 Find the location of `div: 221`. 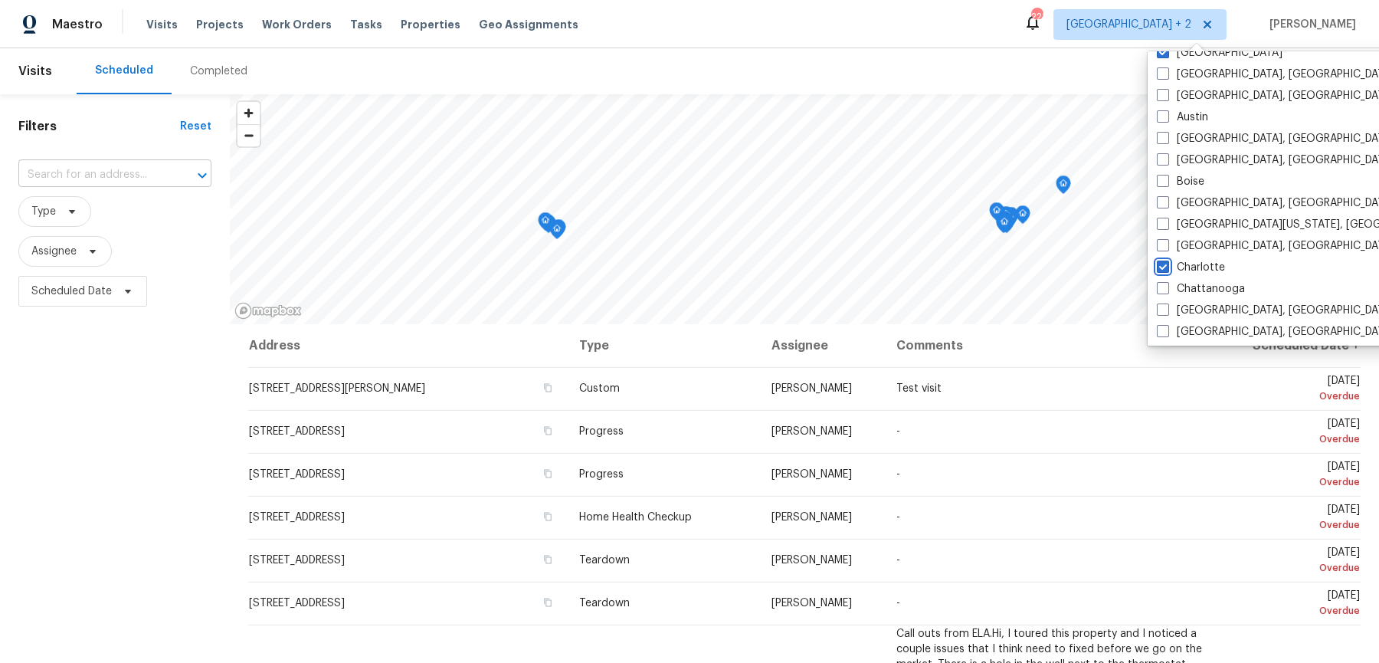

div: 221 is located at coordinates (1036, 17).